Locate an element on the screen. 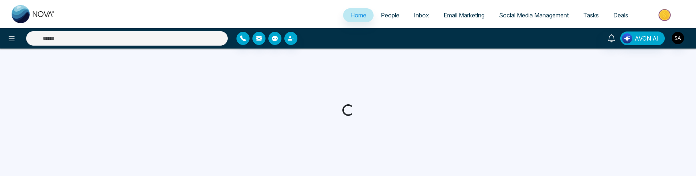 Image resolution: width=696 pixels, height=176 pixels. span: Social Media Management is located at coordinates (534, 15).